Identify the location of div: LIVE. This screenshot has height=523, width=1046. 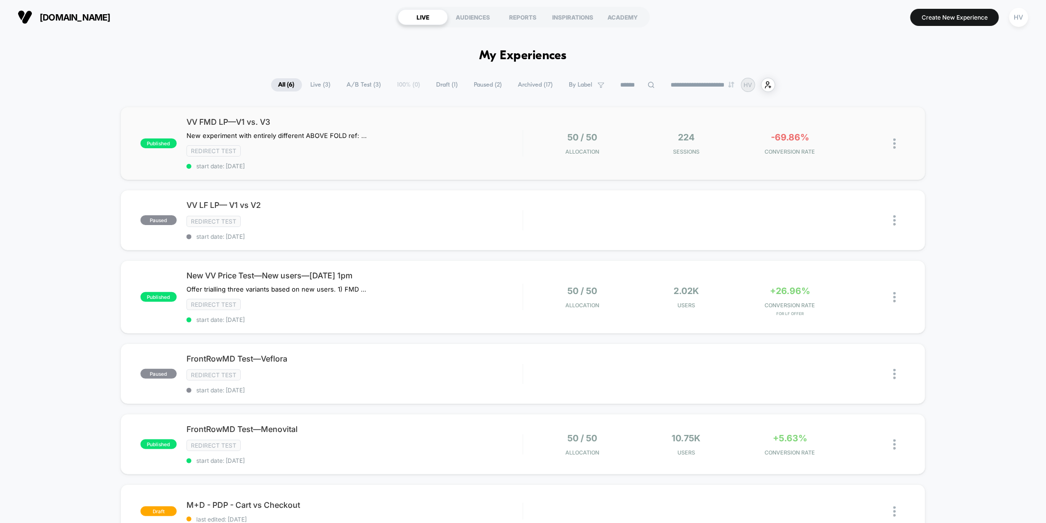
(423, 17).